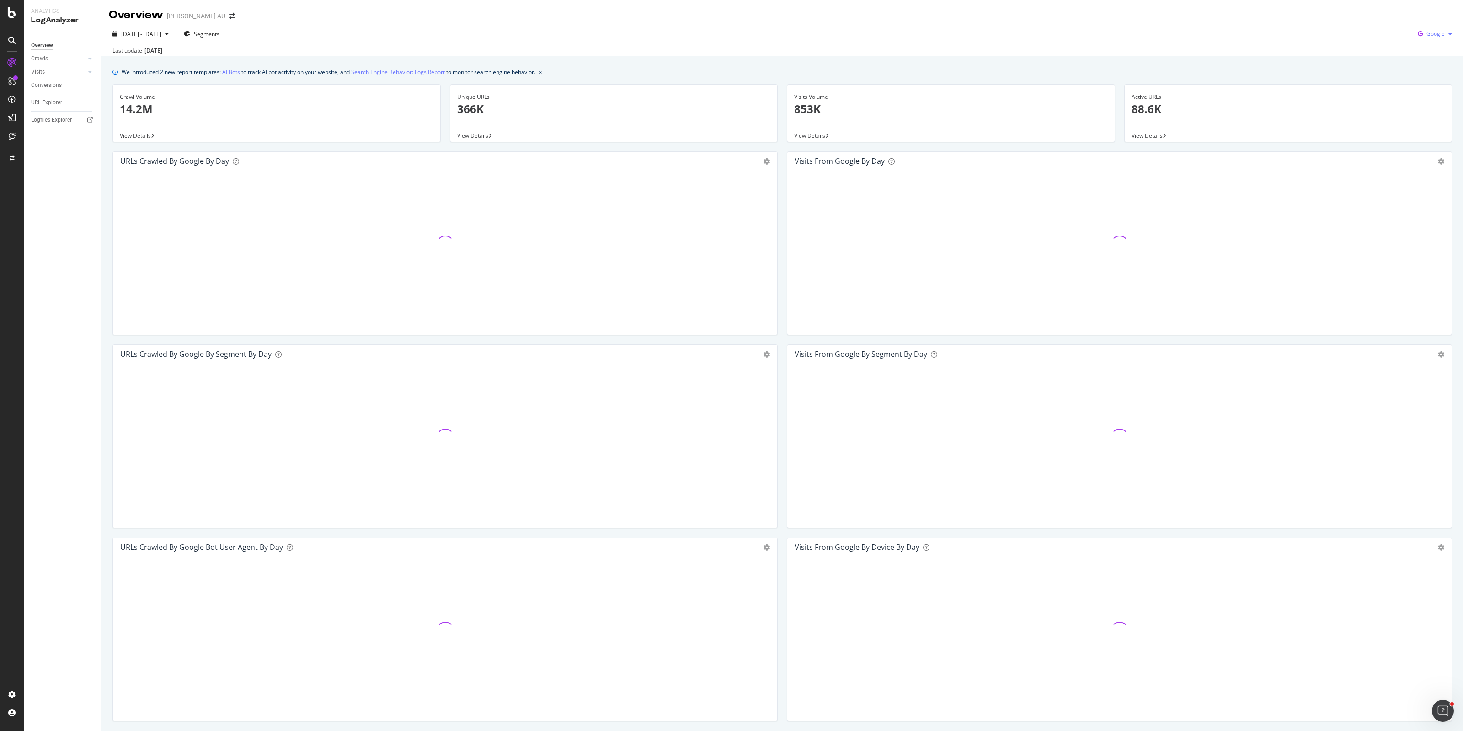 Image resolution: width=1463 pixels, height=731 pixels. What do you see at coordinates (231, 72) in the screenshot?
I see `a: AI Bots` at bounding box center [231, 72].